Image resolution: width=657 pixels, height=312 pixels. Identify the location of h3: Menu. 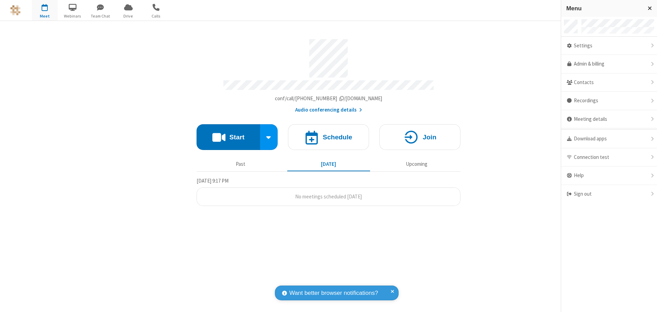
(604, 8).